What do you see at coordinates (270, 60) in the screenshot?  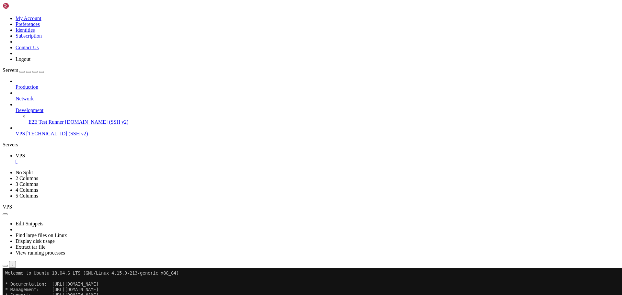 I see `x-row: boring_wescoff` at bounding box center [270, 60].